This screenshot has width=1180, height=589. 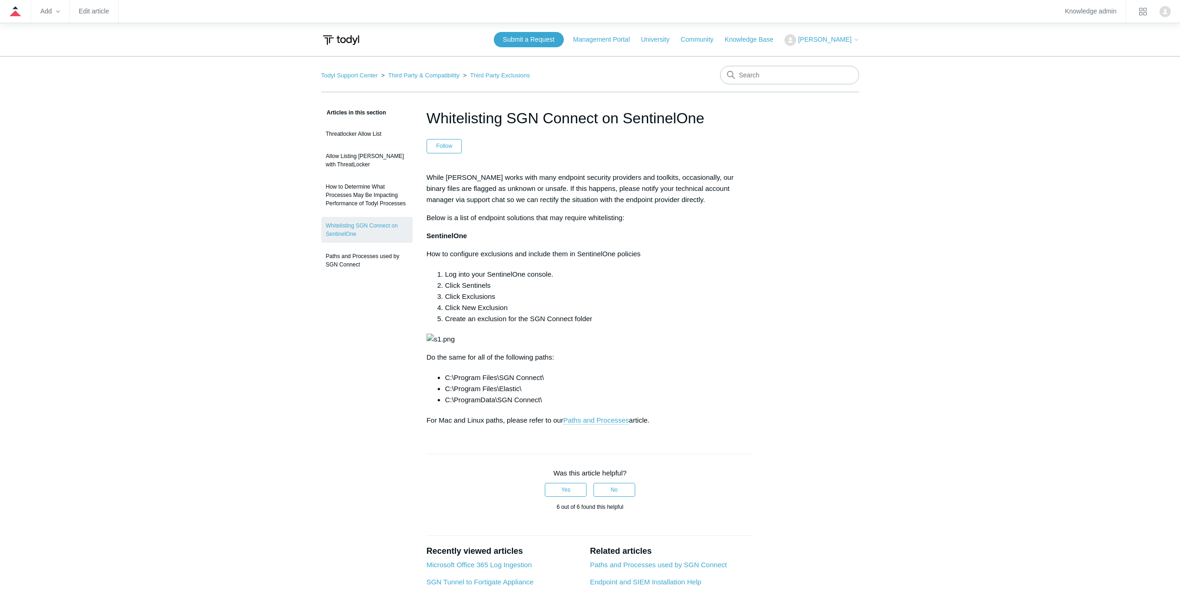 I want to click on img: s1.png, so click(x=440, y=339).